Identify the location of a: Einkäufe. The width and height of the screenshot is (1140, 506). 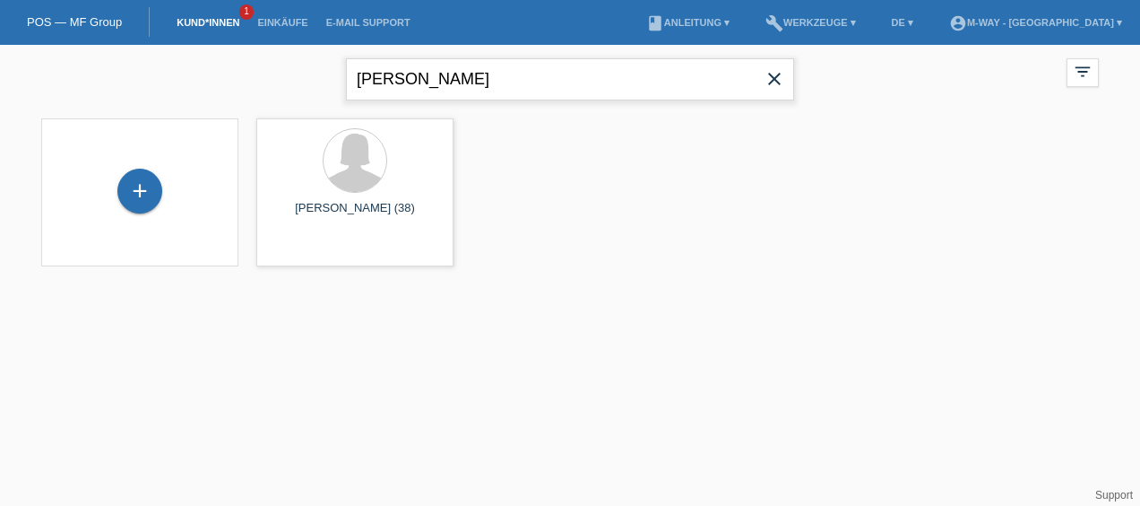
(282, 22).